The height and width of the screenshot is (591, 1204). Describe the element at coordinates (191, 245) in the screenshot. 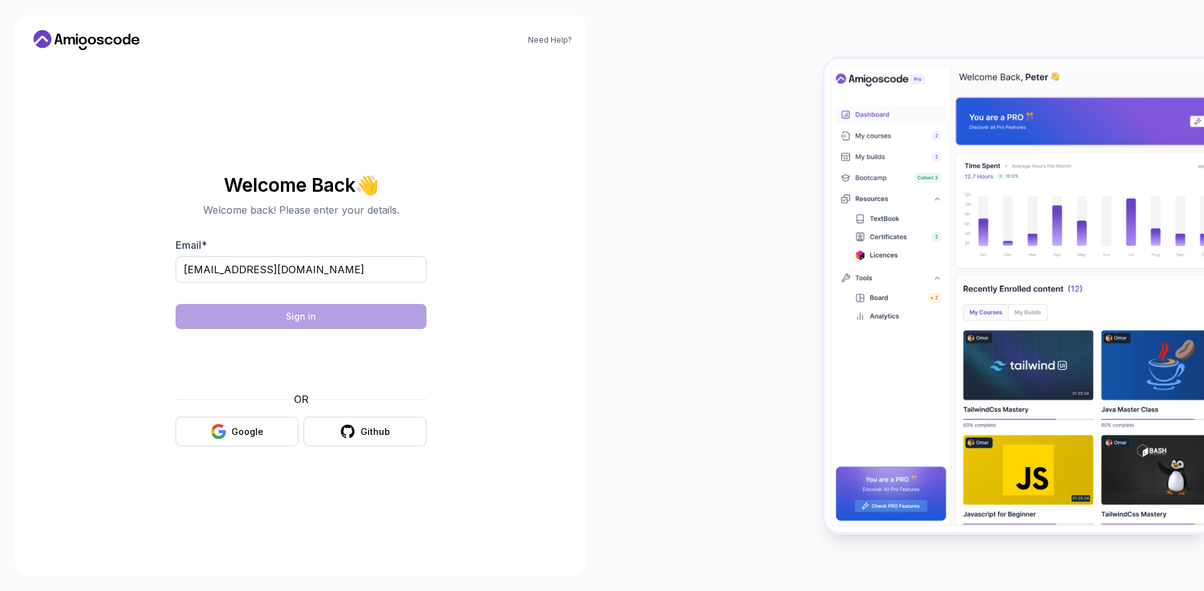

I see `label: Email *` at that location.